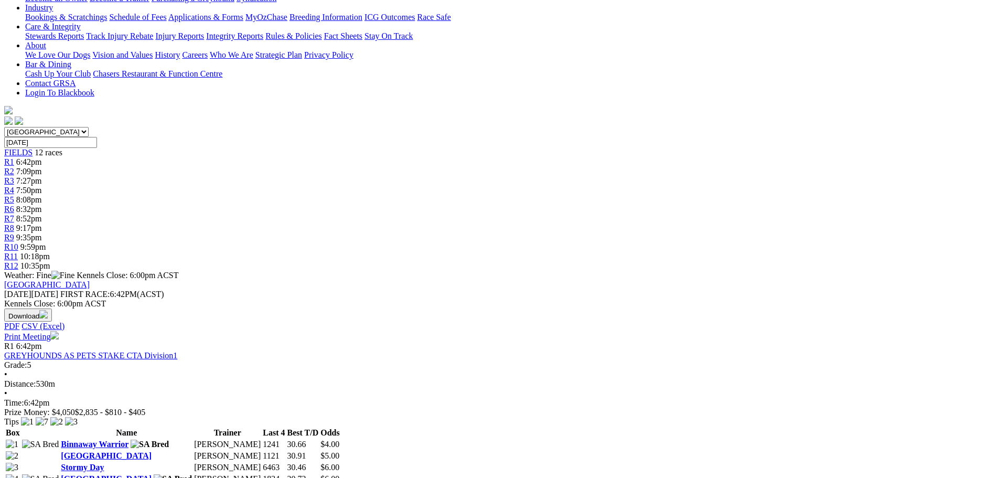 The width and height of the screenshot is (999, 478). What do you see at coordinates (274, 432) in the screenshot?
I see `th: Last 4` at bounding box center [274, 432].